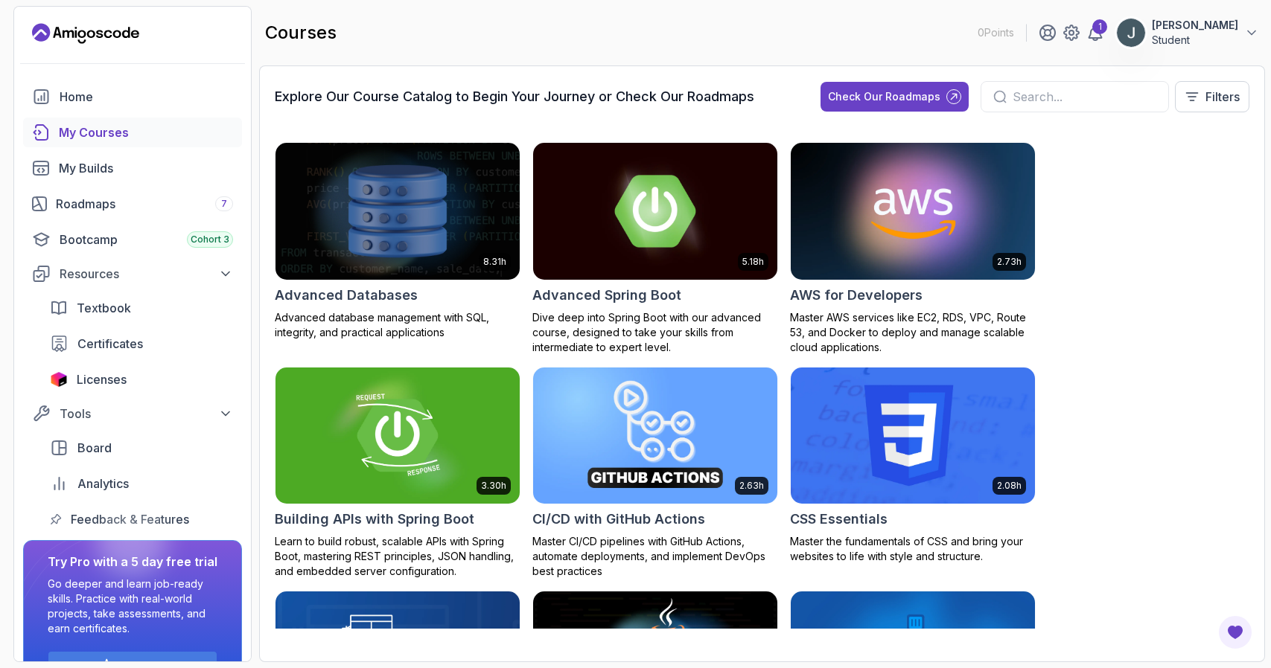 This screenshot has height=668, width=1271. What do you see at coordinates (132, 240) in the screenshot?
I see `a: bootcamp` at bounding box center [132, 240].